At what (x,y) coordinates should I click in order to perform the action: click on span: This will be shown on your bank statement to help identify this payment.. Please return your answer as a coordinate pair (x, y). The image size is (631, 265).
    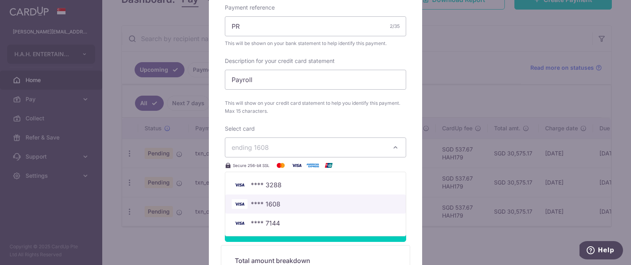
    Looking at the image, I should click on (315, 44).